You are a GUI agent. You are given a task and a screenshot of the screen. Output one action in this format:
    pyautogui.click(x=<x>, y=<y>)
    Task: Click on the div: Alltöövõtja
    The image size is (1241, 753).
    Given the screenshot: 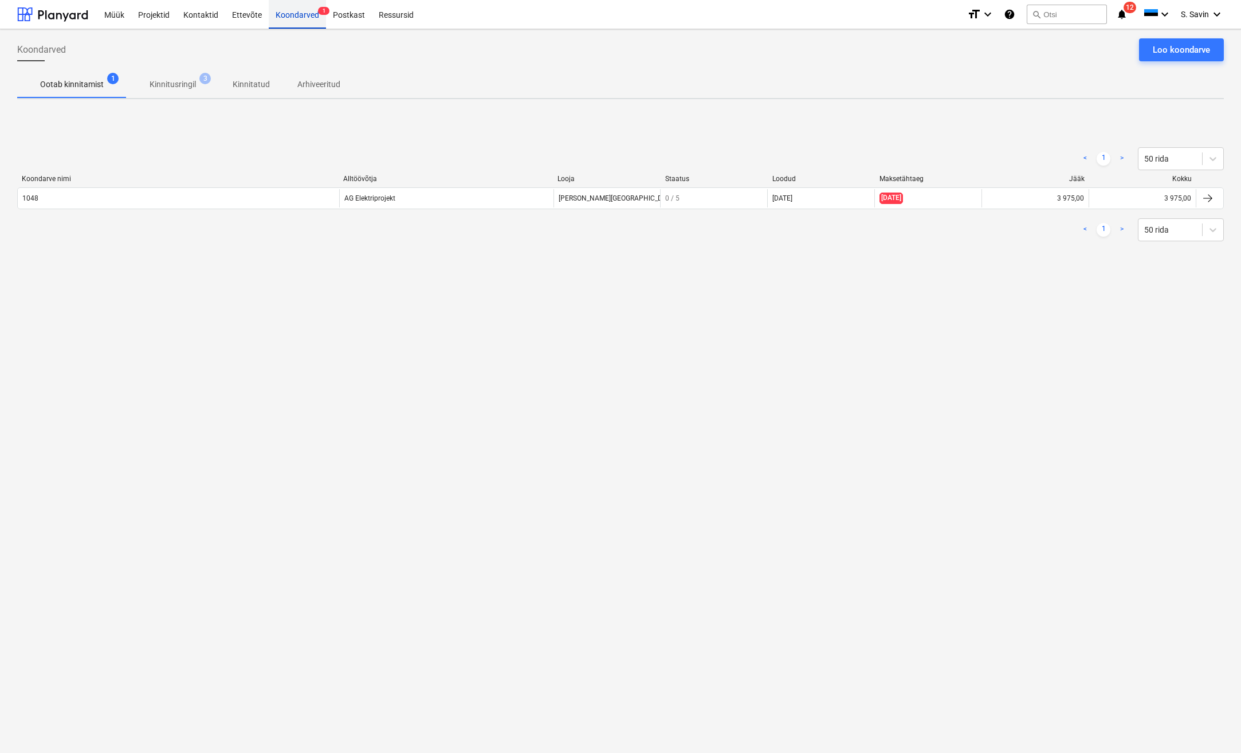 What is the action you would take?
    pyautogui.click(x=446, y=179)
    